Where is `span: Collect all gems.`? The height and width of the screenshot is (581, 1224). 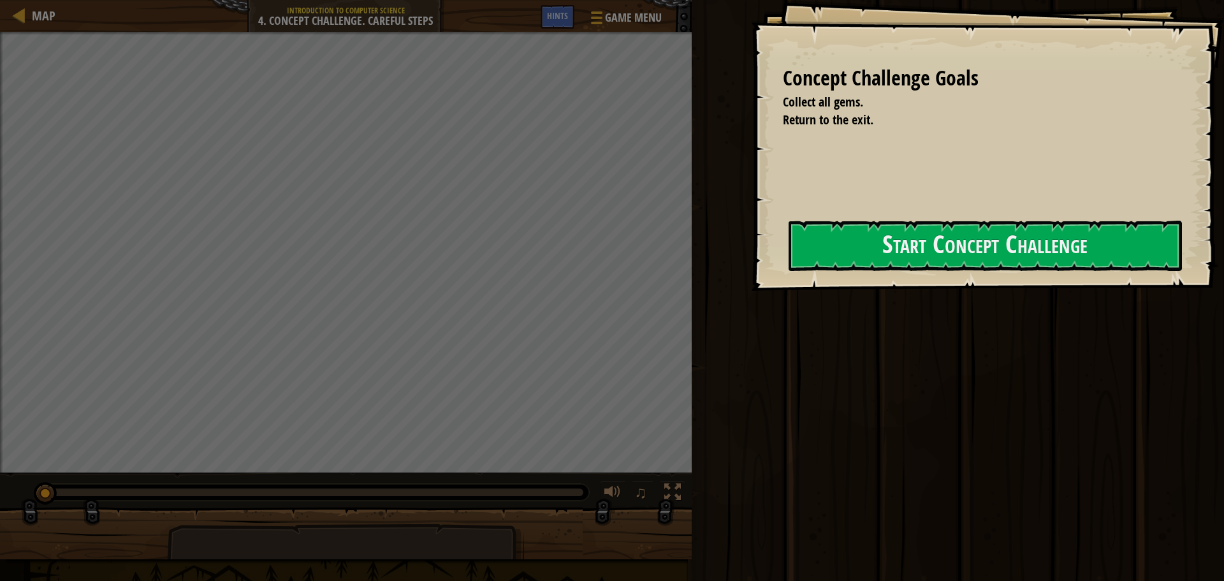 span: Collect all gems. is located at coordinates (823, 101).